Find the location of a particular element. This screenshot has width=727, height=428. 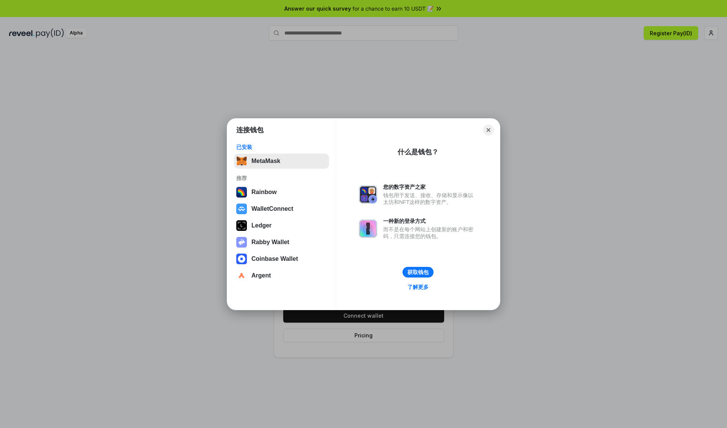

button: Ledger is located at coordinates (281, 225).